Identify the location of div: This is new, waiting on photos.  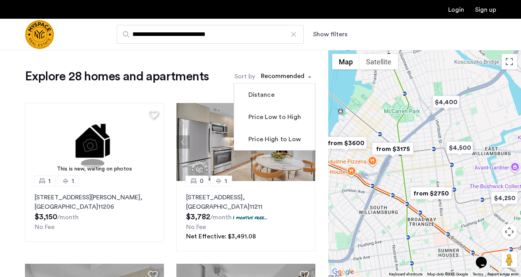
(94, 169).